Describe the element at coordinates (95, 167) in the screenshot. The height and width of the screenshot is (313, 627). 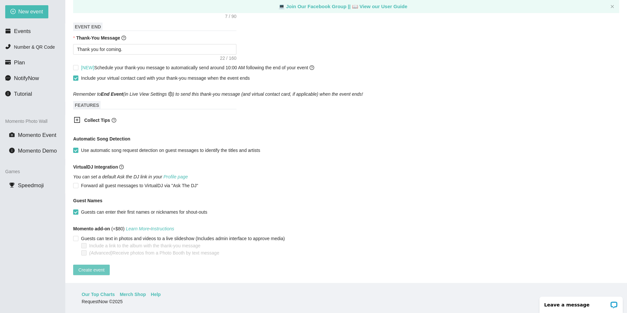
I see `b: VirtualDJ Integration` at that location.